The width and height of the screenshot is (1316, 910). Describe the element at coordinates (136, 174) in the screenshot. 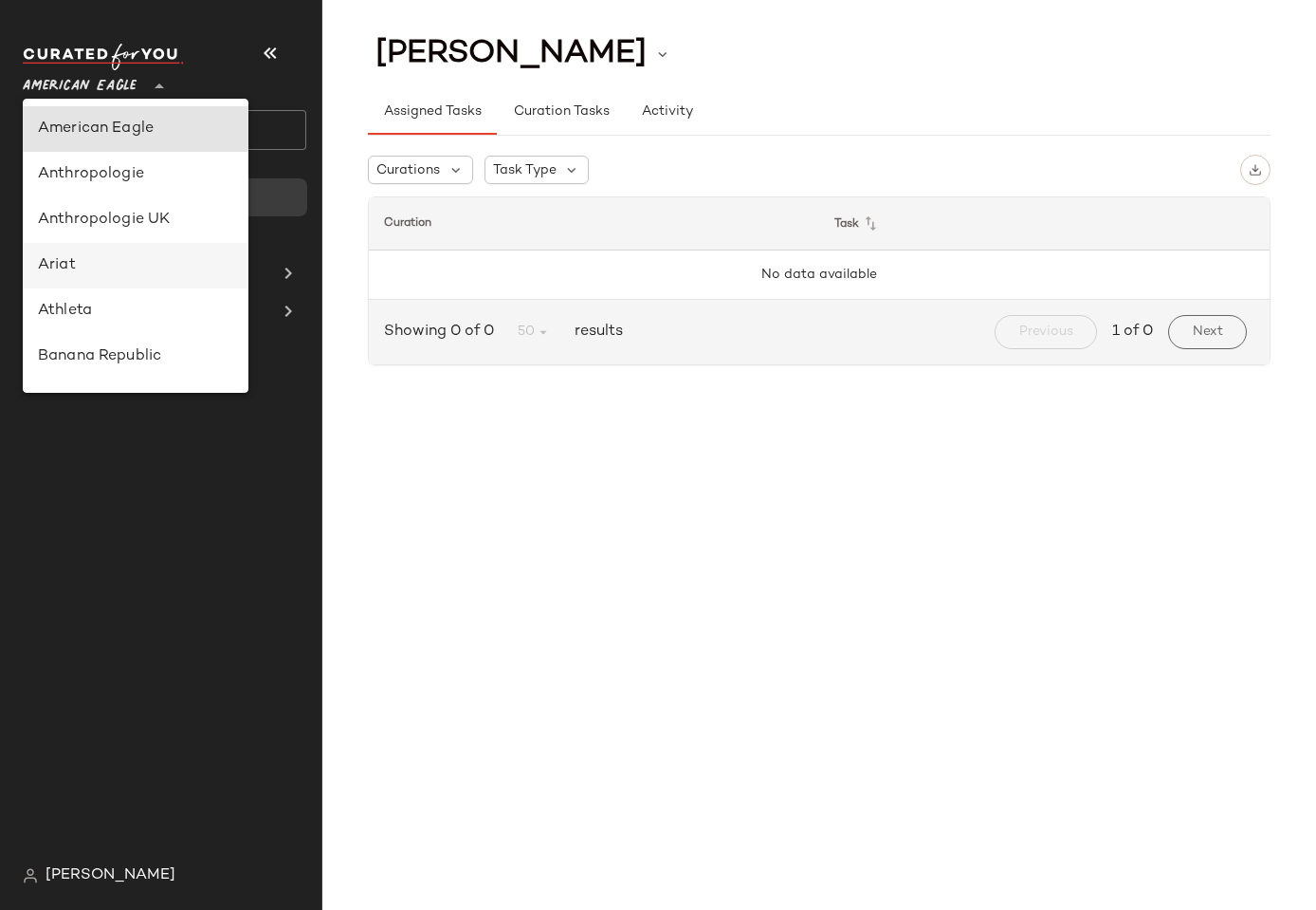

I see `div: Anthropologie` at that location.